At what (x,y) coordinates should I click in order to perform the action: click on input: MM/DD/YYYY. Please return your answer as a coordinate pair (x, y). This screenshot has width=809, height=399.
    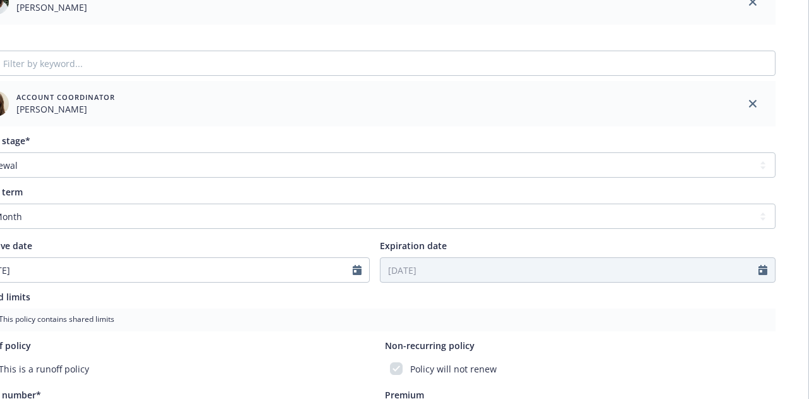
    Looking at the image, I should click on (569, 270).